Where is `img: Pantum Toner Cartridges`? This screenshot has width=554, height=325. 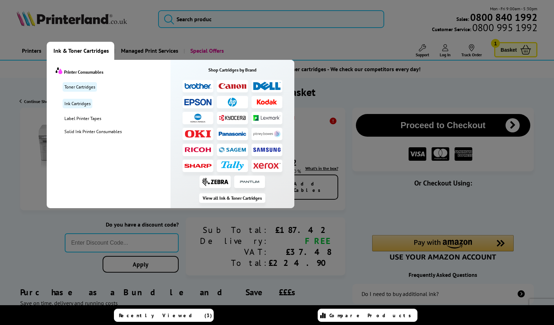
img: Pantum Toner Cartridges is located at coordinates (249, 182).